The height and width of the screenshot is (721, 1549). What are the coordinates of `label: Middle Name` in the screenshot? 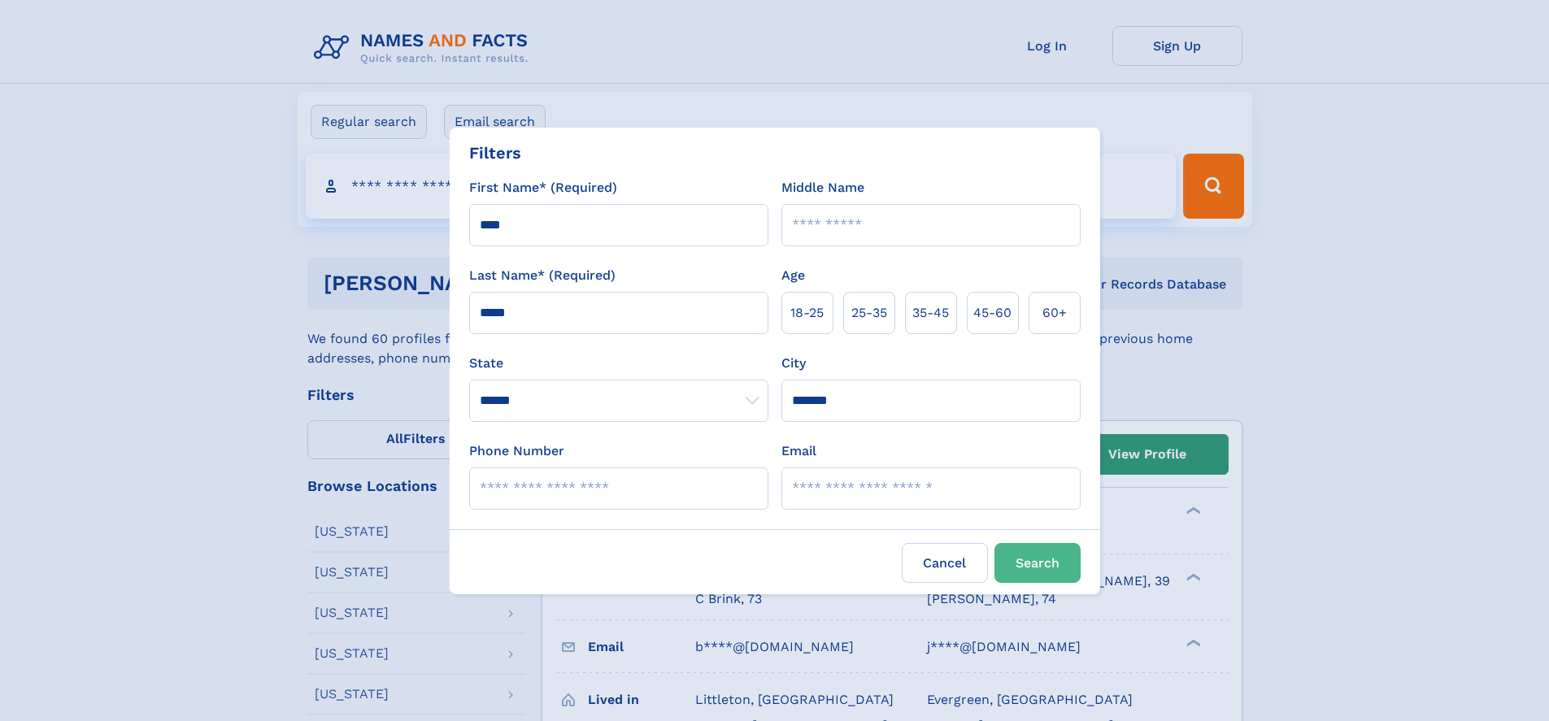 It's located at (823, 188).